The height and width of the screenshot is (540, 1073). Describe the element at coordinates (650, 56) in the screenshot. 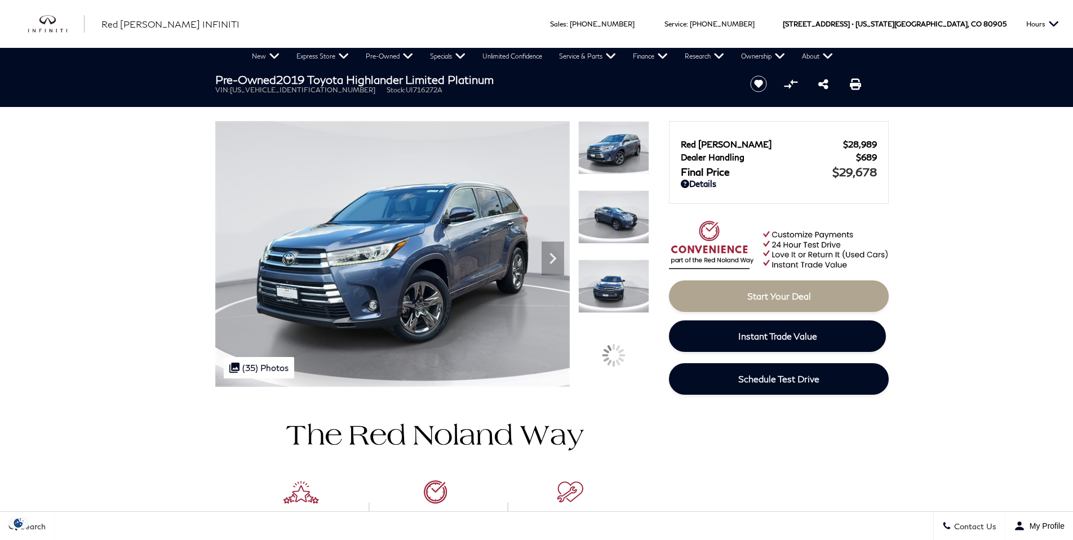

I see `a: Finance` at that location.